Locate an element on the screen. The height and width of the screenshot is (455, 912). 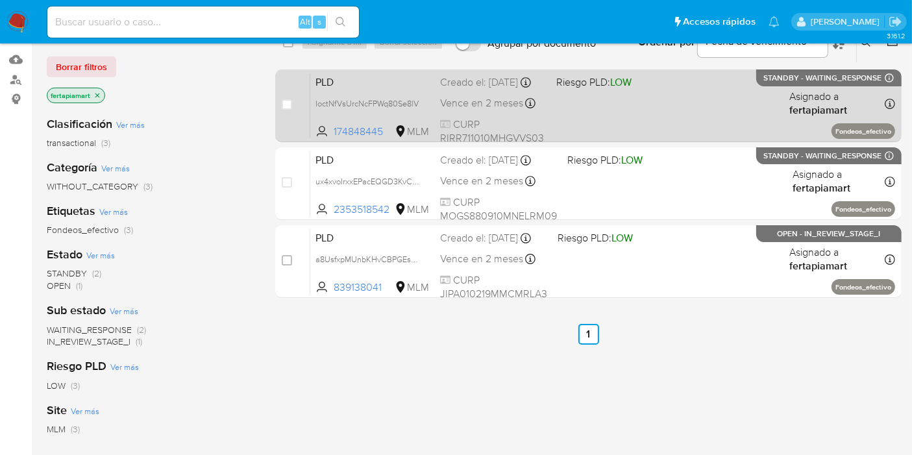
p: fernando.ftapiamartinez@mercadolibre.com.mx is located at coordinates (847, 21).